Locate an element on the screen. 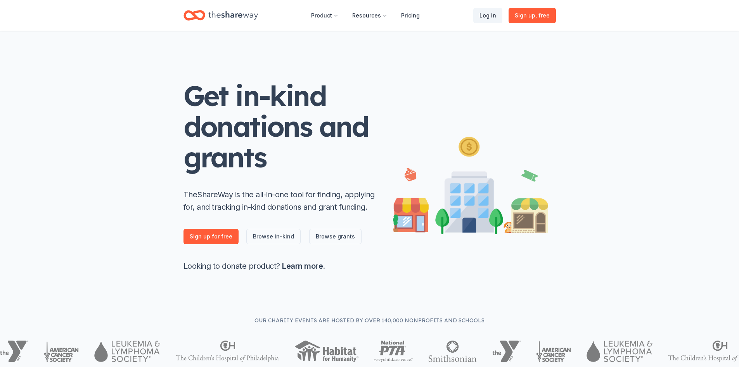 The height and width of the screenshot is (367, 739). a: Browse grants is located at coordinates (335, 236).